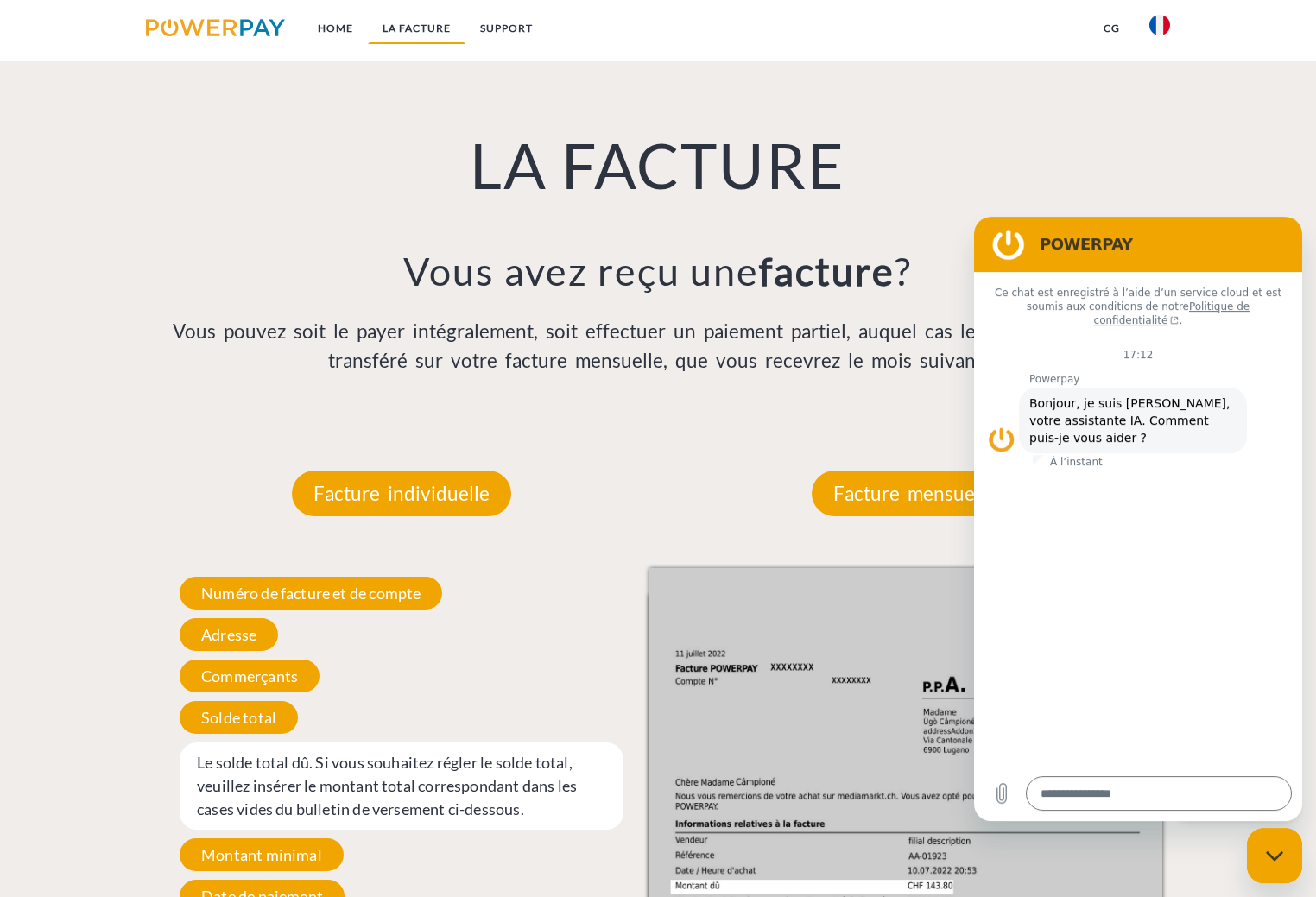  Describe the element at coordinates (1112, 28) in the screenshot. I see `a: CG` at that location.